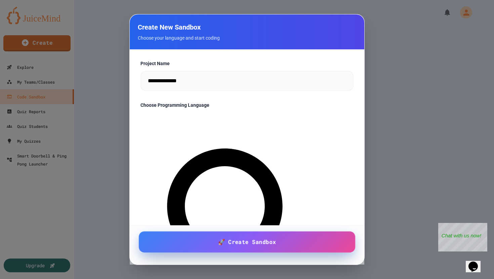 The width and height of the screenshot is (494, 279). Describe the element at coordinates (247, 64) in the screenshot. I see `label: Project Name` at that location.